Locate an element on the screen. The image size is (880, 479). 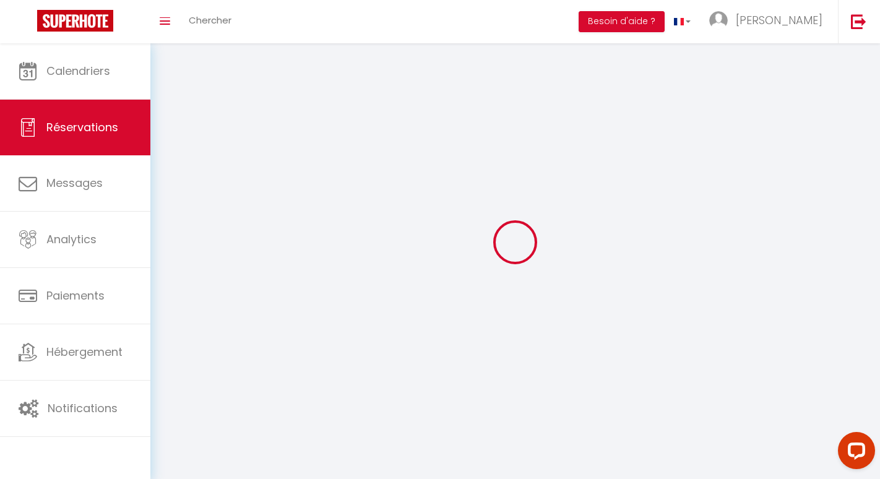
button: Besoin d'aide ? is located at coordinates (622, 22).